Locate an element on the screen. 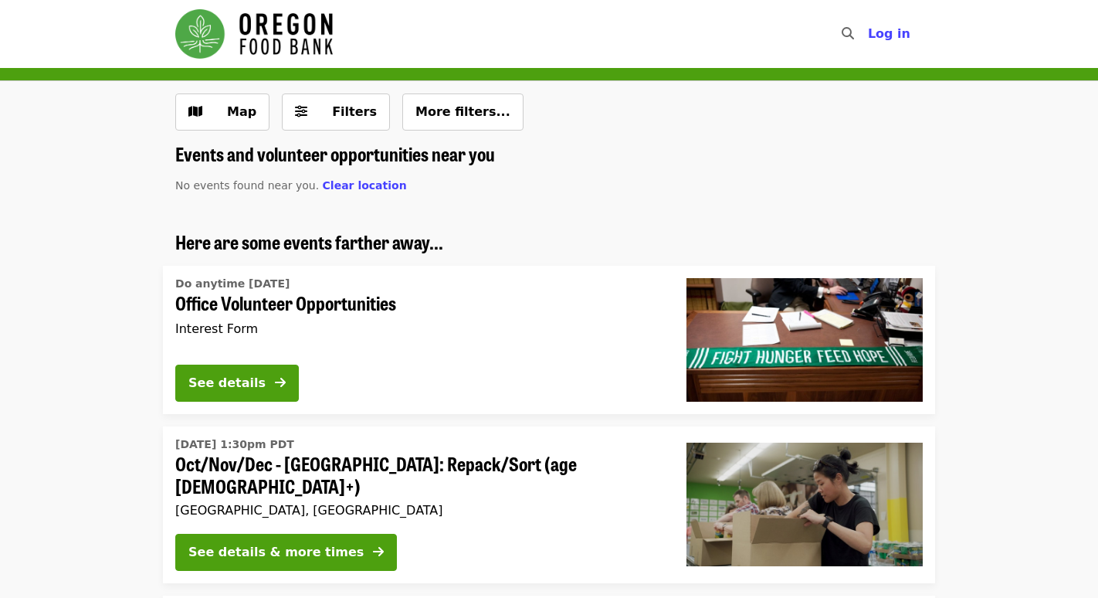  button: See details & more times is located at coordinates (286, 552).